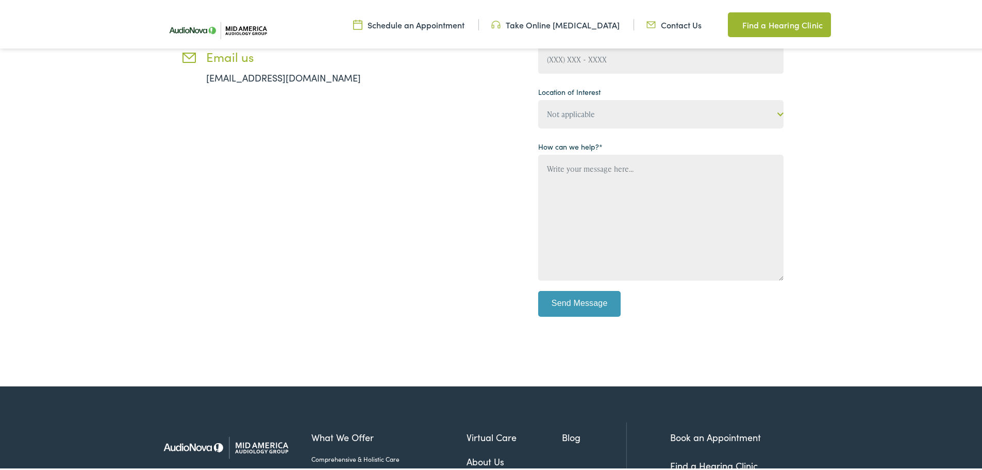 Image resolution: width=982 pixels, height=470 pixels. Describe the element at coordinates (580, 302) in the screenshot. I see `input: Send Message` at that location.